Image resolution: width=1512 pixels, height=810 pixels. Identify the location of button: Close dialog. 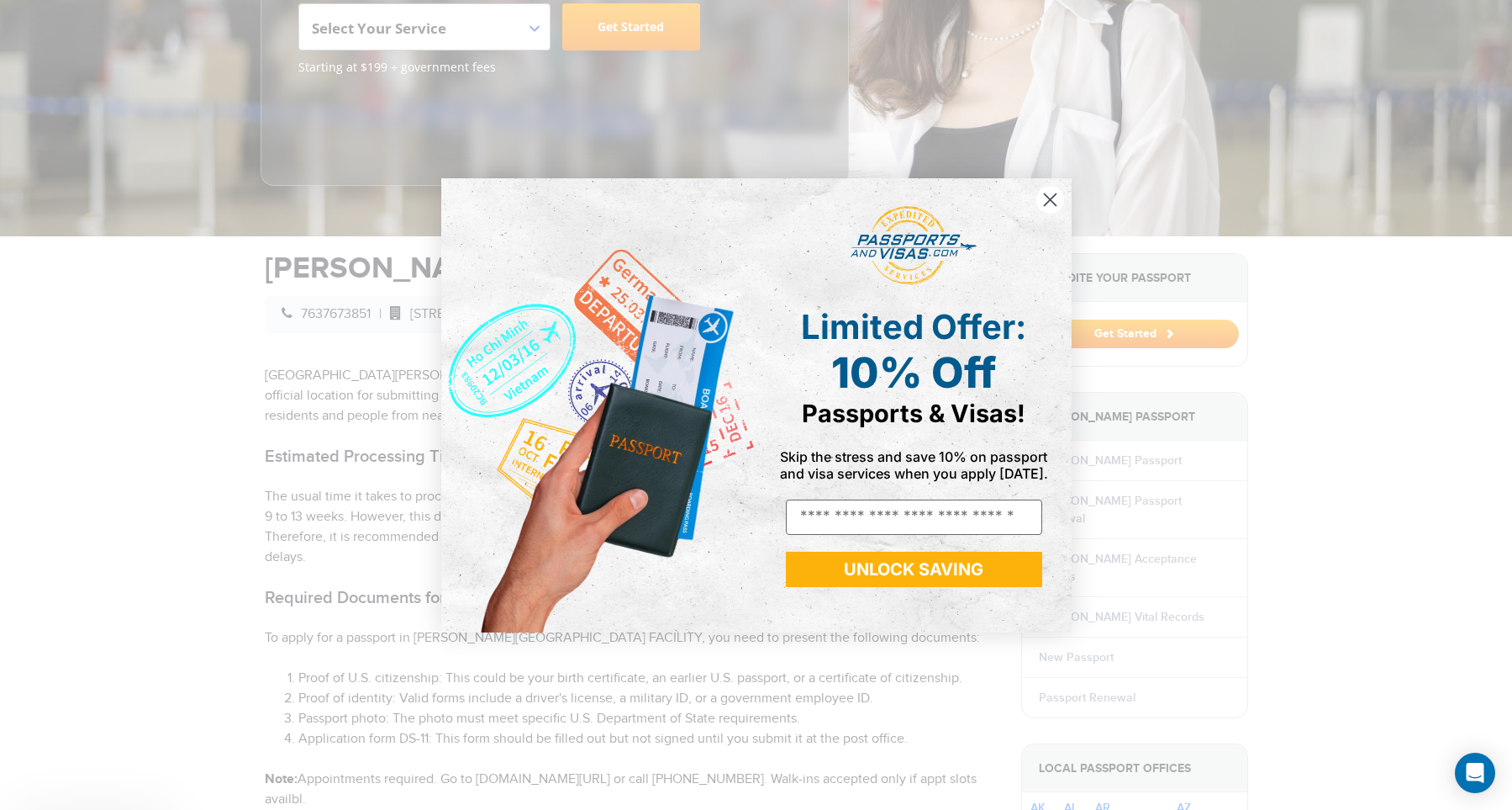
(1050, 199).